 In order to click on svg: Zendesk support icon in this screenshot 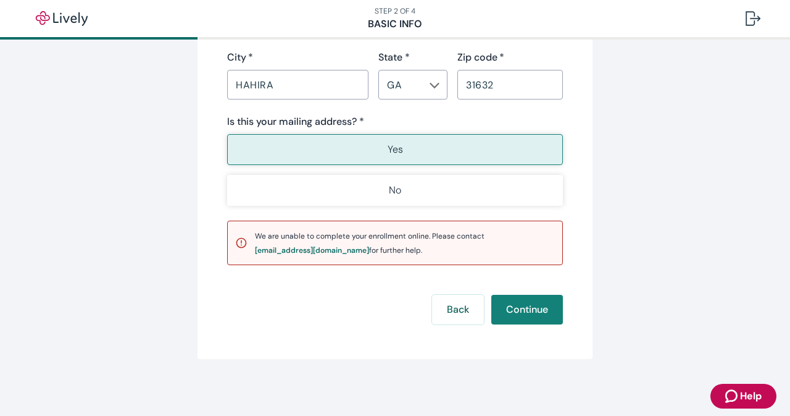, I will do `click(733, 396)`.